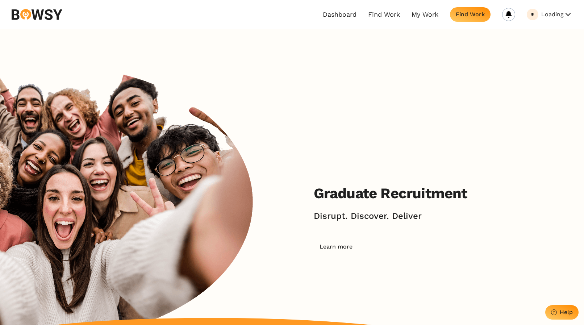  What do you see at coordinates (532, 14) in the screenshot?
I see `a: Loading` at bounding box center [532, 14].